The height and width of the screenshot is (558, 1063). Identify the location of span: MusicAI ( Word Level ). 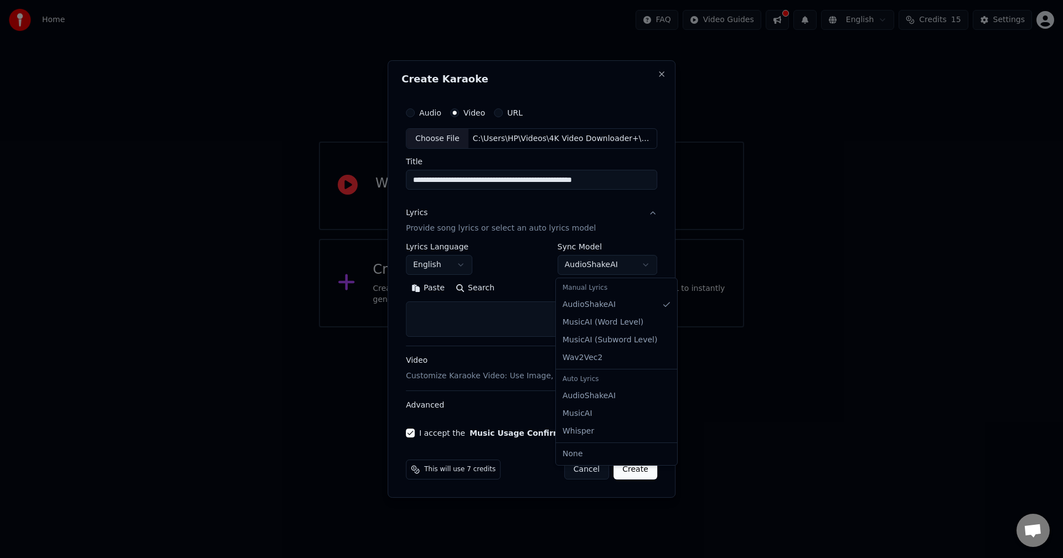
(603, 323).